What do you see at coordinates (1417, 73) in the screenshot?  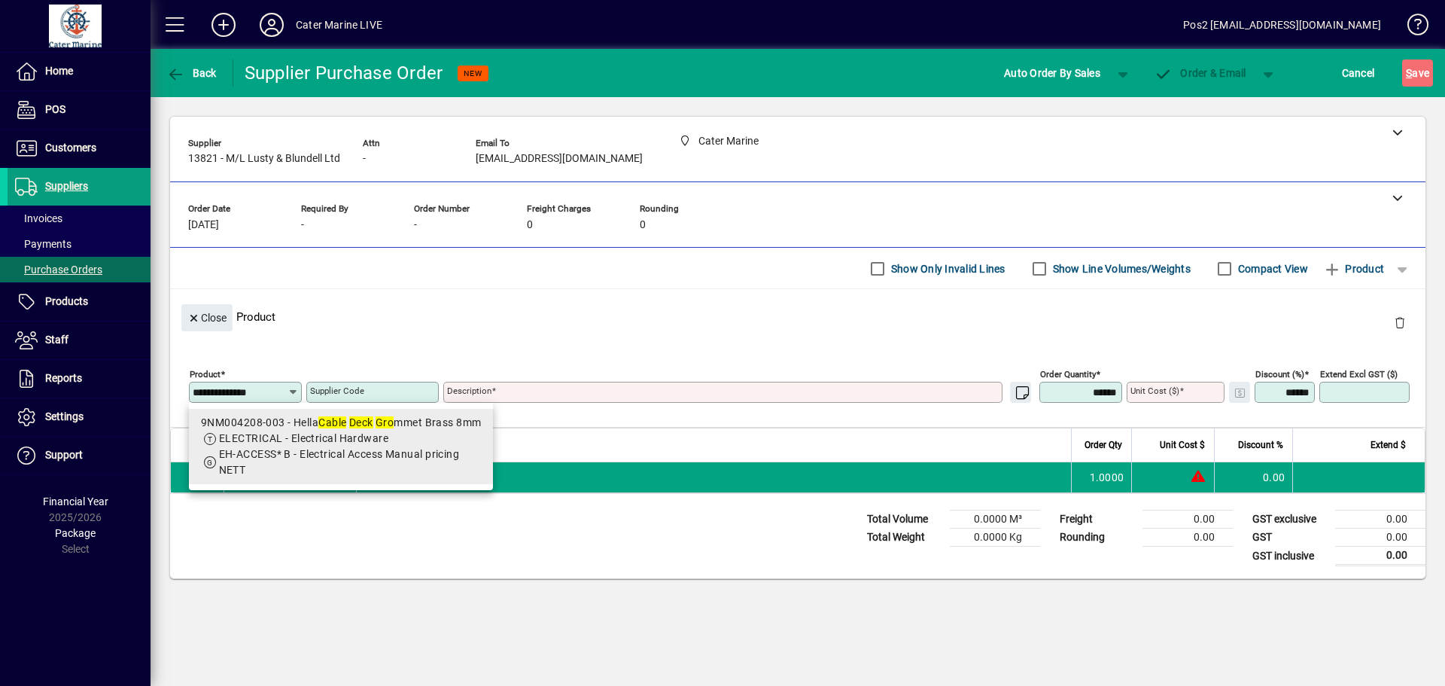 I see `button: Save` at bounding box center [1417, 73].